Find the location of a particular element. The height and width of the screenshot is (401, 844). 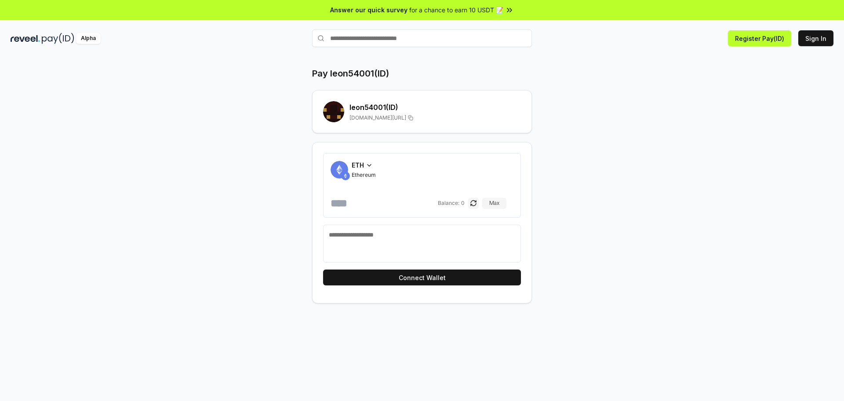

span: Ethereum is located at coordinates (364, 175).